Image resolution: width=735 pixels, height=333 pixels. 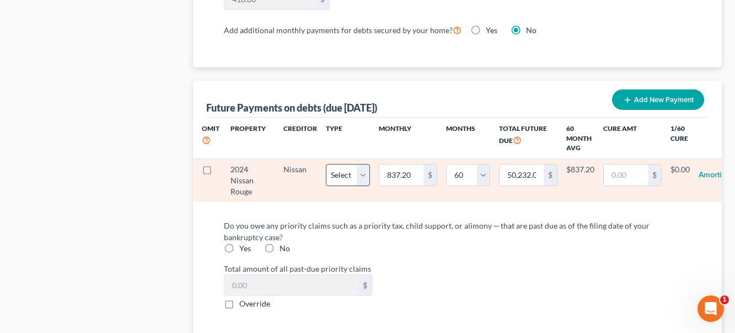 What do you see at coordinates (714, 175) in the screenshot?
I see `button: Amortize` at bounding box center [714, 175].